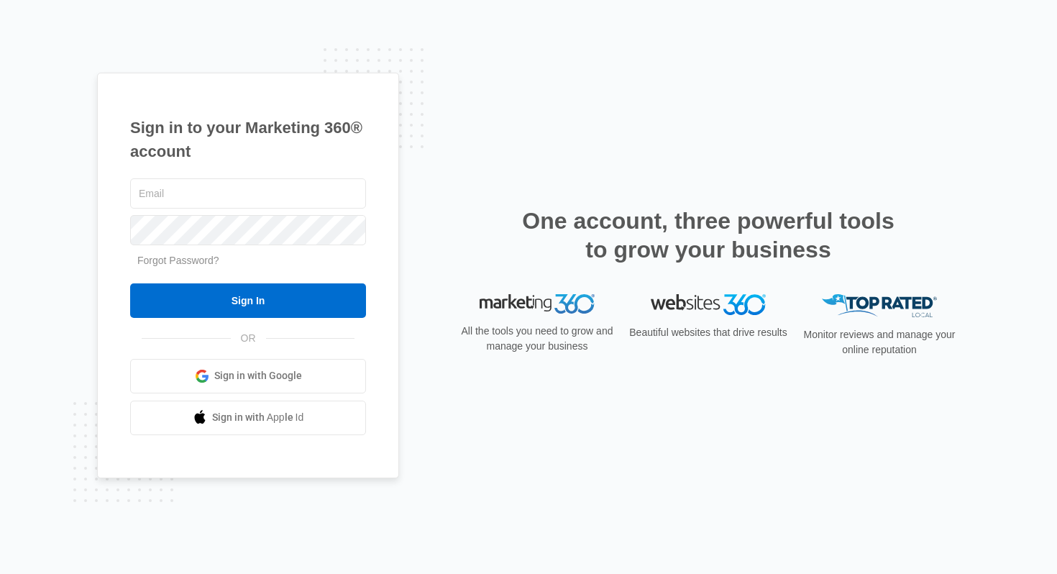 The image size is (1057, 574). I want to click on a: Sign in with Apple Id, so click(248, 418).